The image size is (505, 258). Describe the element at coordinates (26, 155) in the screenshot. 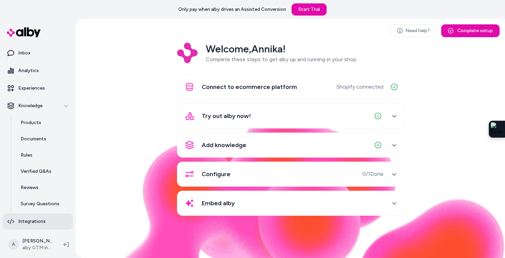

I see `p: Rules` at that location.